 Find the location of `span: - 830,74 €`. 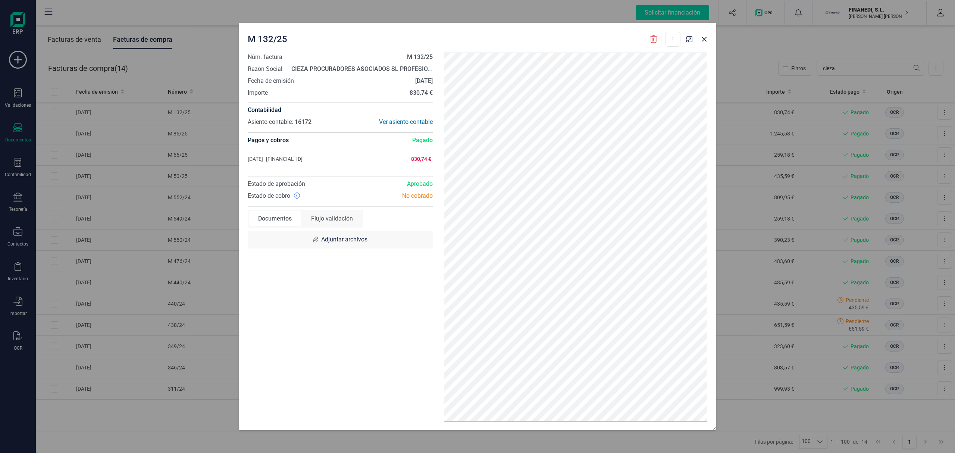

span: - 830,74 € is located at coordinates (413, 159).